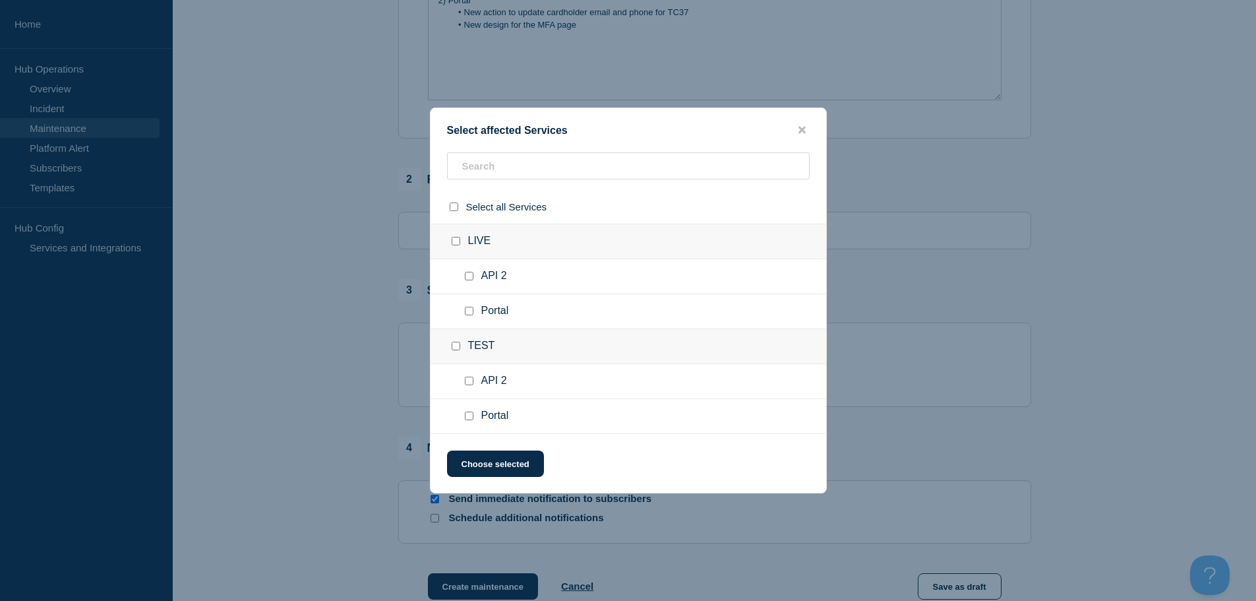  I want to click on input: Search, so click(628, 165).